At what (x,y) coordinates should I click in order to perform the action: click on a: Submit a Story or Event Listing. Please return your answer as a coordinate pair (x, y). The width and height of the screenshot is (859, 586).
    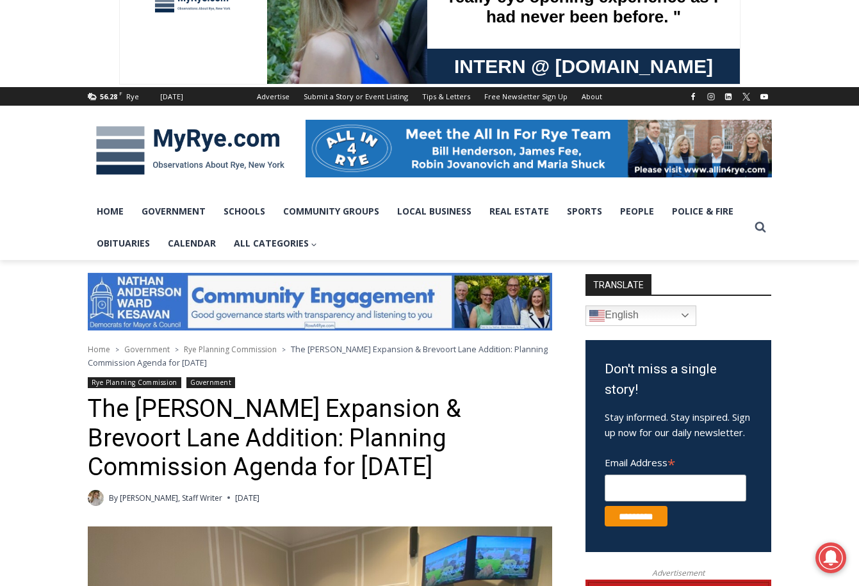
    Looking at the image, I should click on (356, 96).